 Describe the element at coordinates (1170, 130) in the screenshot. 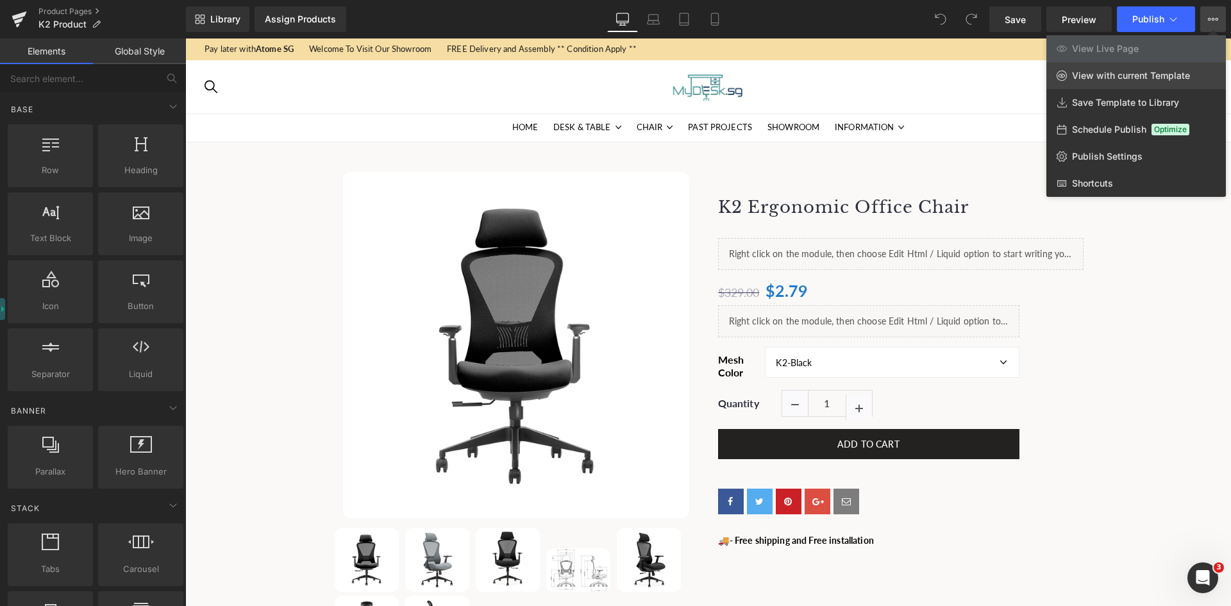

I see `span: Optimize` at that location.